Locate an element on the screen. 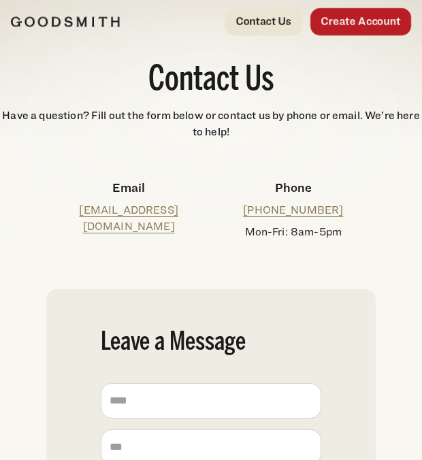 The image size is (422, 460). a: Contact Us is located at coordinates (264, 22).